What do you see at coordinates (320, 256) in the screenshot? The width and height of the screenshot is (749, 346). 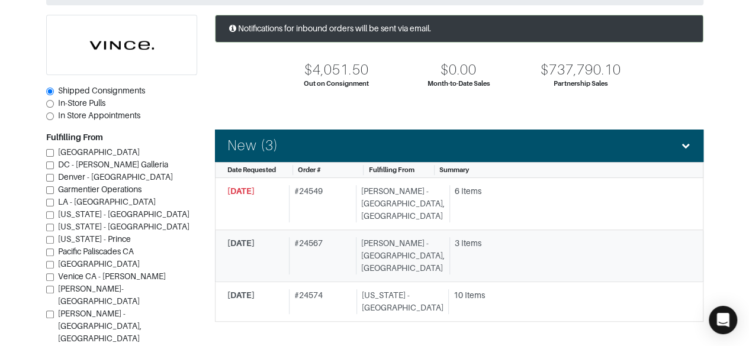 I see `div: # 24567` at bounding box center [320, 256].